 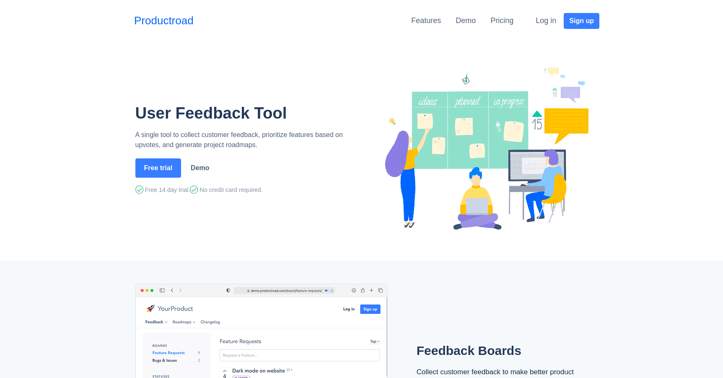 I want to click on button: Log in, so click(x=546, y=21).